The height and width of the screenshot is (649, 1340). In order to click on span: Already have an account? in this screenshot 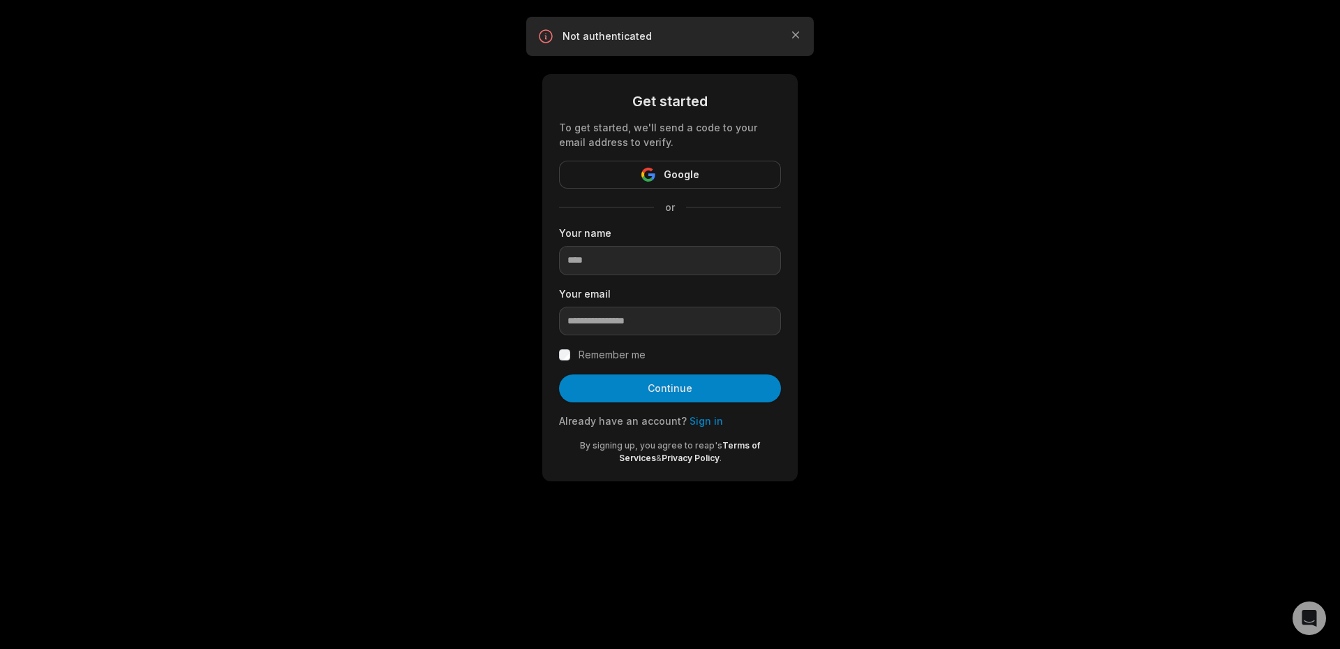, I will do `click(623, 420)`.